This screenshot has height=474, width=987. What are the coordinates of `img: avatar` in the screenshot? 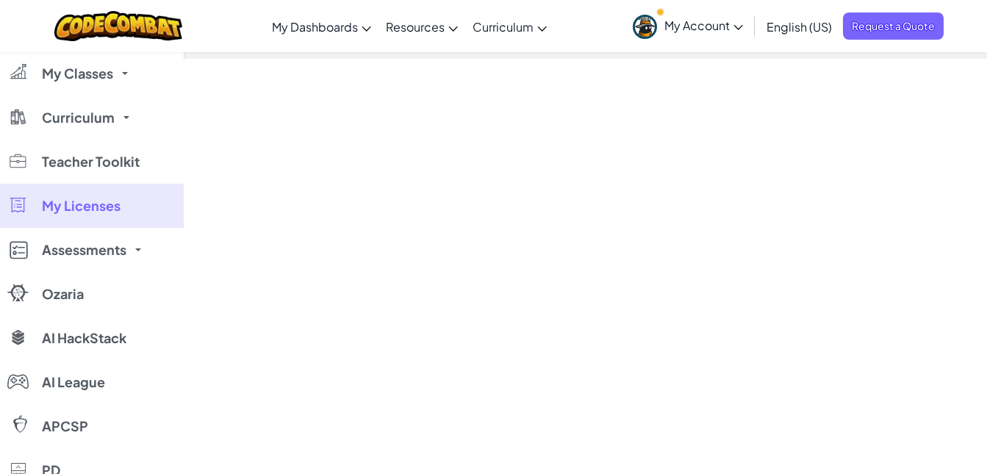 It's located at (644, 26).